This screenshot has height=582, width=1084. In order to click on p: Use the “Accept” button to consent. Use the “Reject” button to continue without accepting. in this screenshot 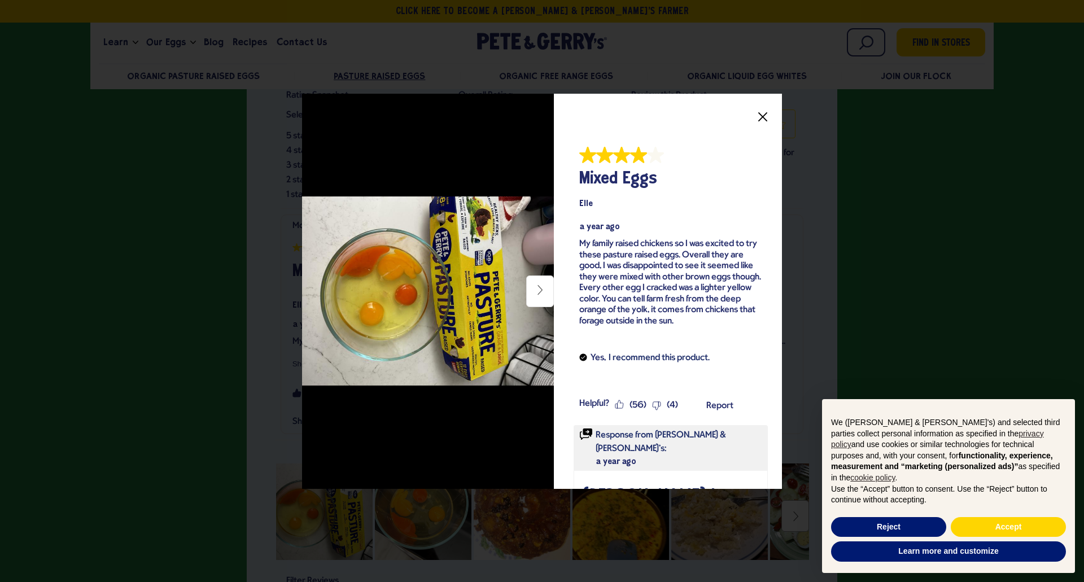, I will do `click(949, 495)`.